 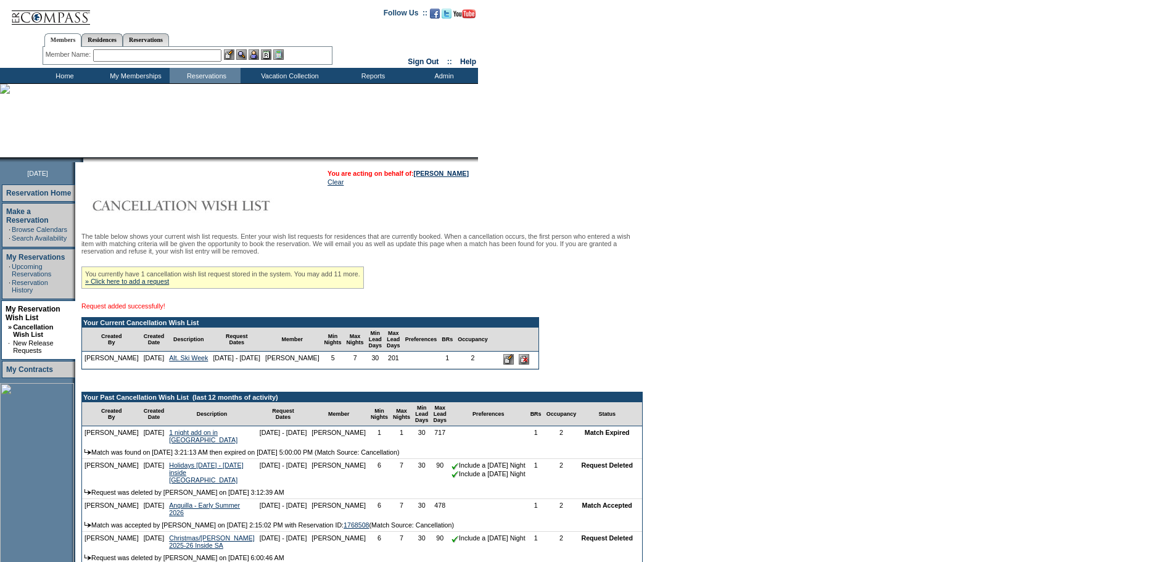 What do you see at coordinates (38, 193) in the screenshot?
I see `a: Reservation Home` at bounding box center [38, 193].